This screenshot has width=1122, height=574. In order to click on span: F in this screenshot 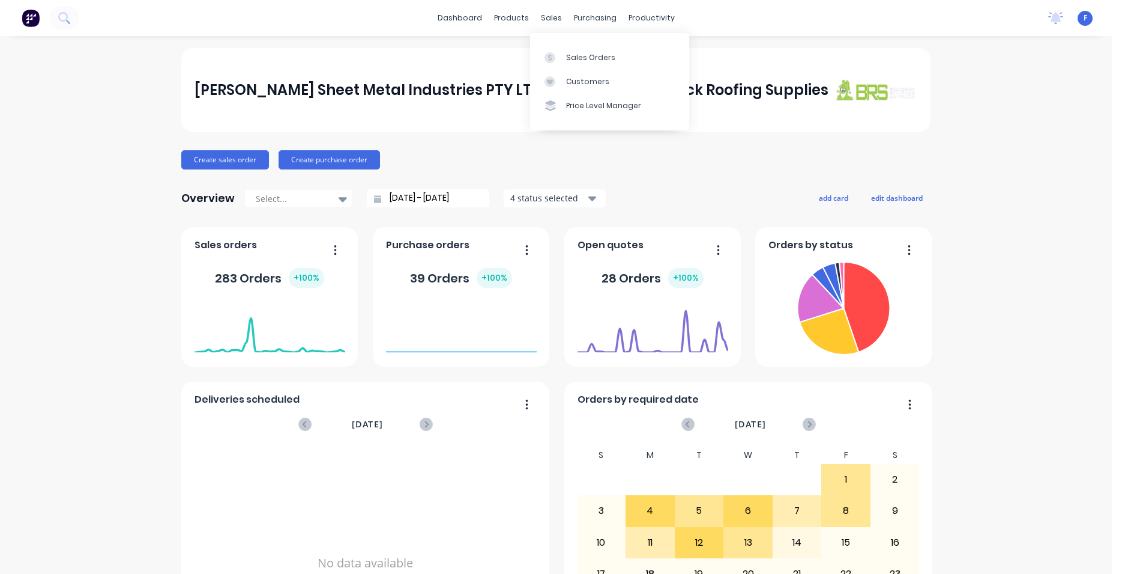, I will do `click(1086, 18)`.